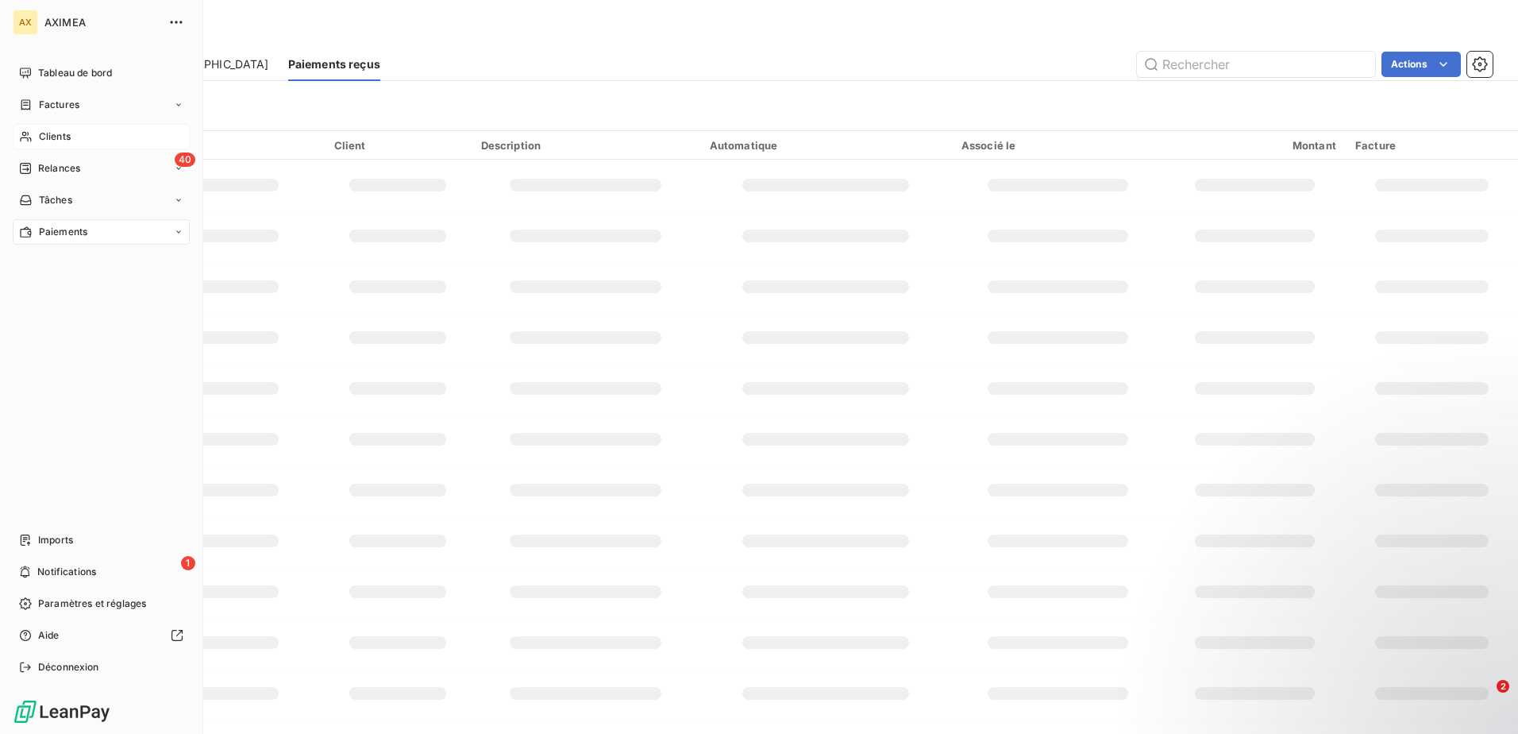  Describe the element at coordinates (59, 168) in the screenshot. I see `span: Relances` at that location.